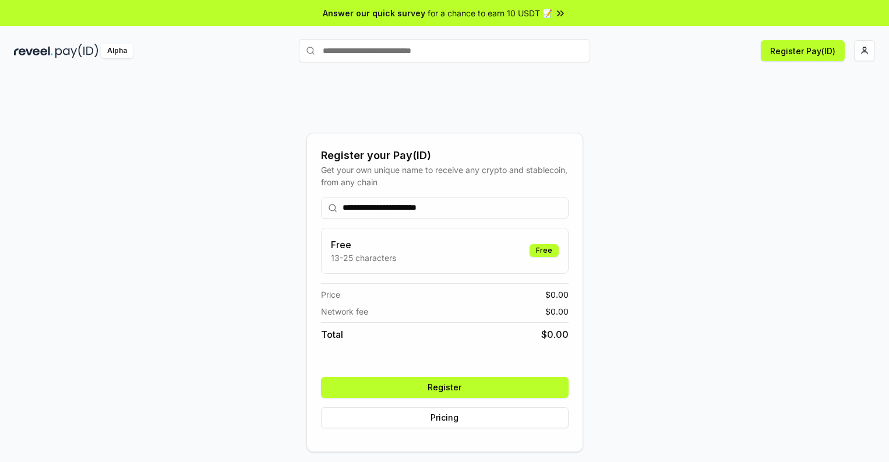  What do you see at coordinates (77, 51) in the screenshot?
I see `img: pay_id` at bounding box center [77, 51].